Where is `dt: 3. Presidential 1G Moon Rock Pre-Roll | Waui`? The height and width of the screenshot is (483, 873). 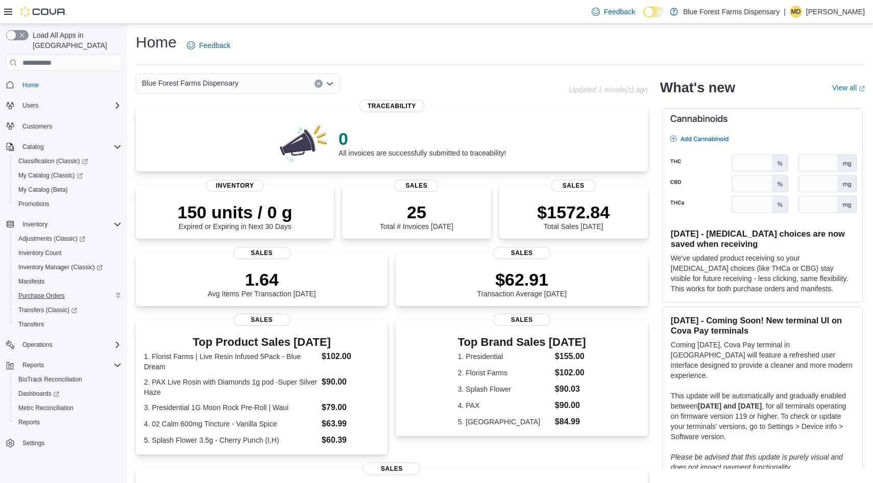 dt: 3. Presidential 1G Moon Rock Pre-Roll | Waui is located at coordinates (231, 408).